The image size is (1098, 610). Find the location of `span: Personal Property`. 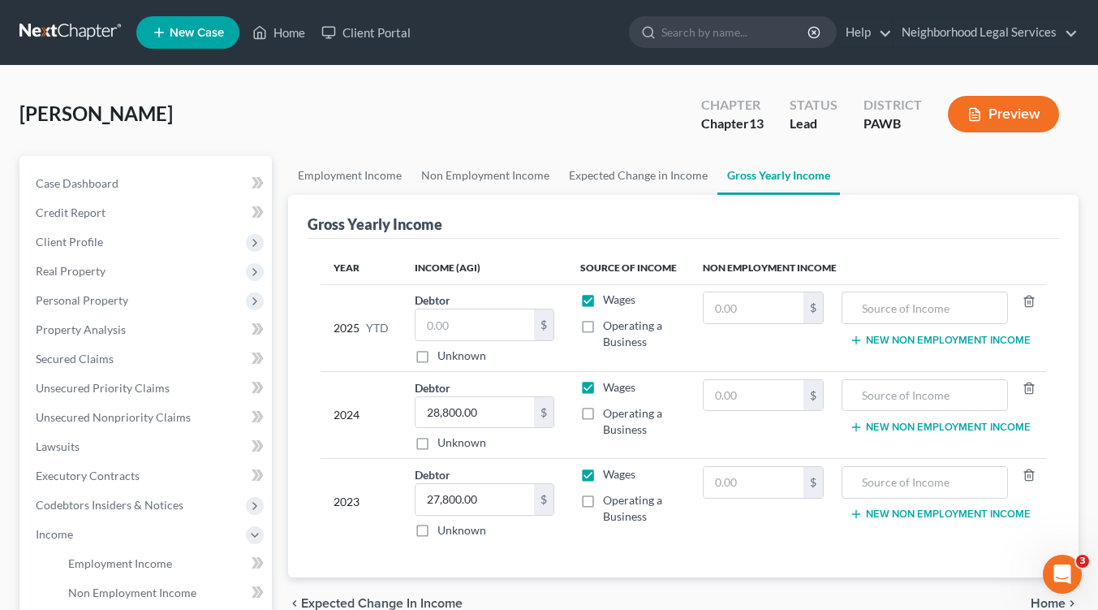

span: Personal Property is located at coordinates (82, 300).